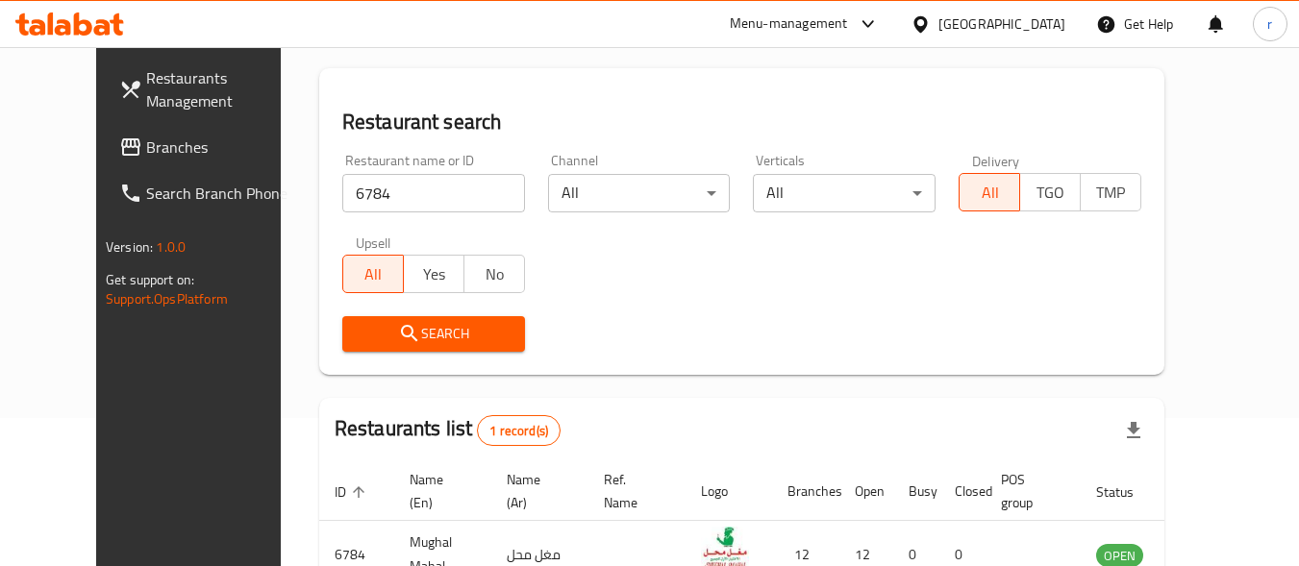  What do you see at coordinates (789, 24) in the screenshot?
I see `div: Menu-management` at bounding box center [789, 24].